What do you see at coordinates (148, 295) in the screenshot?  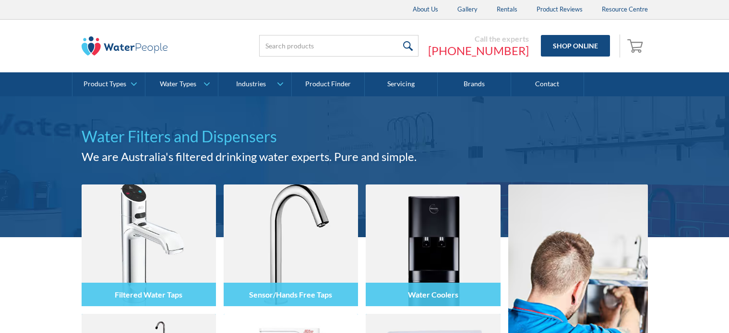 I see `h4: Filtered Water Taps` at bounding box center [148, 295].